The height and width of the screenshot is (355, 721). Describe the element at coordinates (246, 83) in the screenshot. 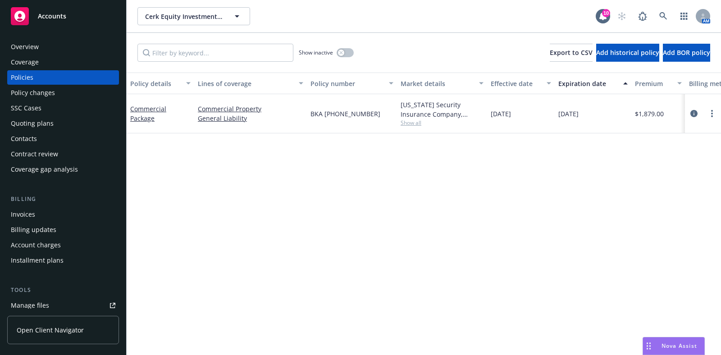

I see `div: Lines of coverage` at that location.